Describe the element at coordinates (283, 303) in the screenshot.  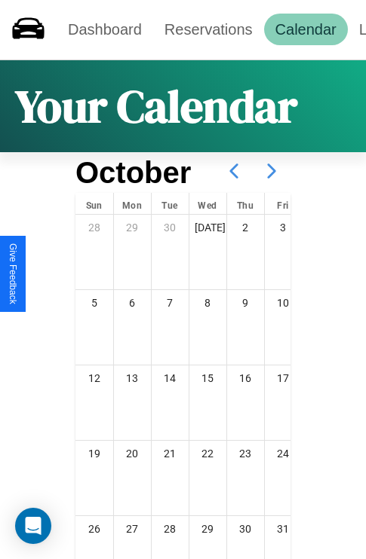
I see `div: 10` at that location.